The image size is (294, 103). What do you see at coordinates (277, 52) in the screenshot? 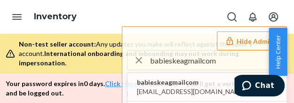
I see `span: Help Center` at bounding box center [277, 52].